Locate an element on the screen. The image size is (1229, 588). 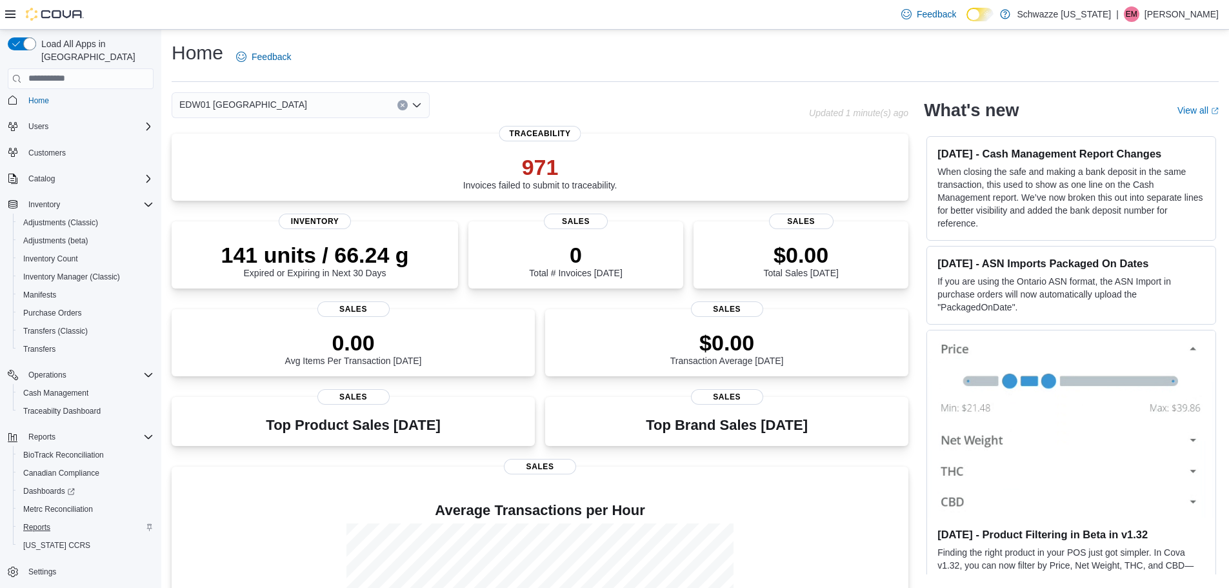
a: Transfers (Classic) is located at coordinates (56, 331).